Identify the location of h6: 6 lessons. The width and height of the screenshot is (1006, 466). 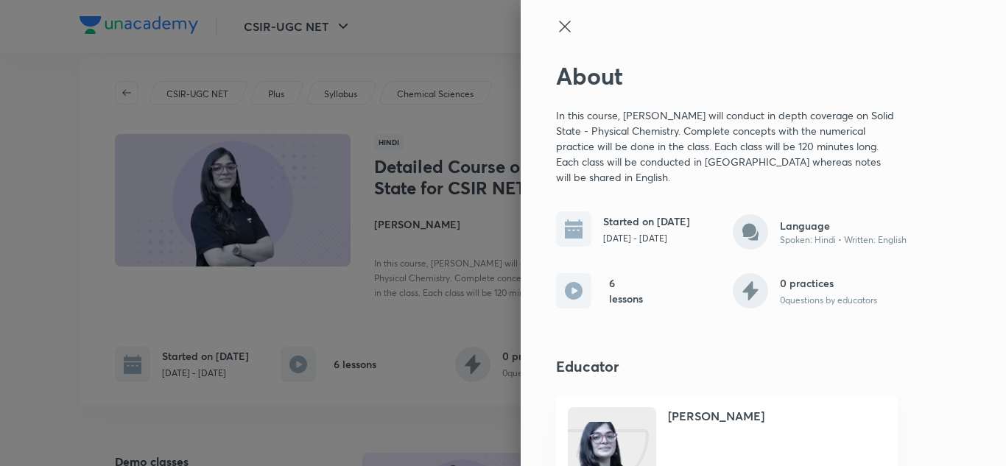
(627, 291).